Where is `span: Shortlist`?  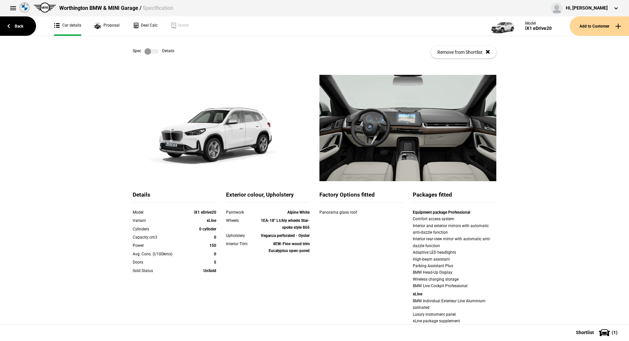 span: Shortlist is located at coordinates (585, 332).